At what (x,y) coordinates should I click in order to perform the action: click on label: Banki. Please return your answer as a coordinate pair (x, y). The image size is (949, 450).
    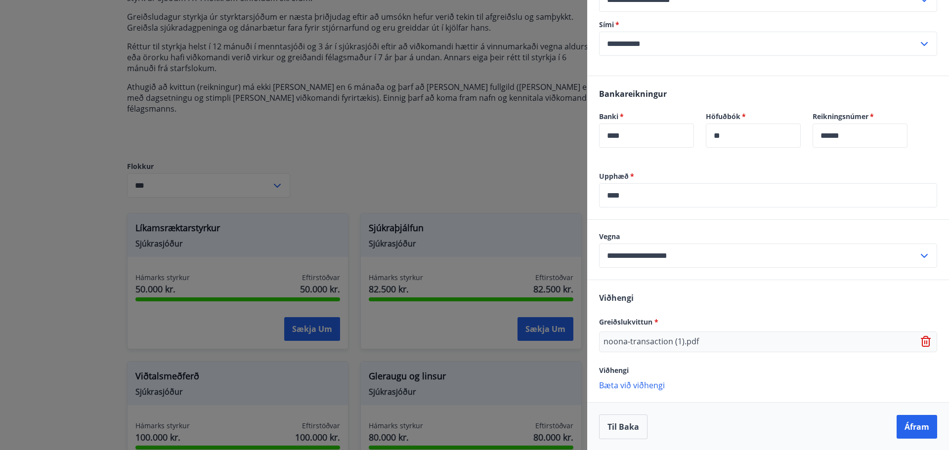
    Looking at the image, I should click on (646, 117).